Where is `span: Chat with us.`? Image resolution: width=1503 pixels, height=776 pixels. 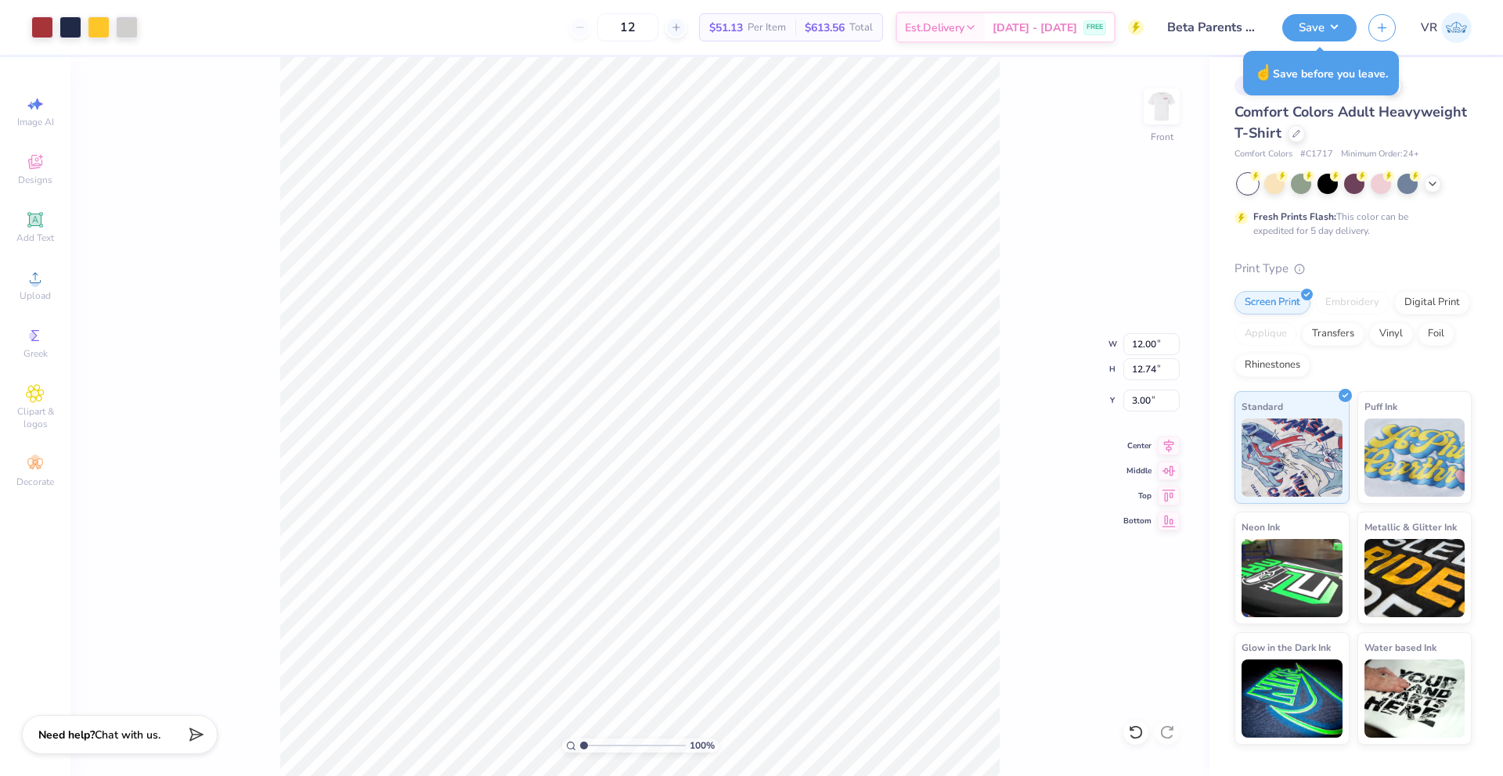
span: Chat with us. is located at coordinates (128, 735).